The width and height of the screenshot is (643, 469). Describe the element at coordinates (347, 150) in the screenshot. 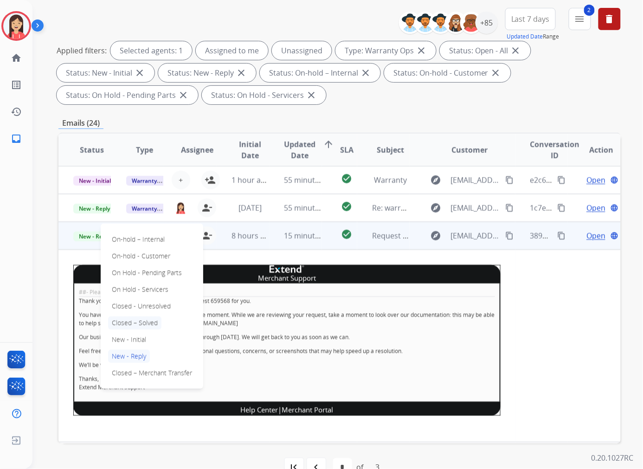

I see `span: SLA` at that location.